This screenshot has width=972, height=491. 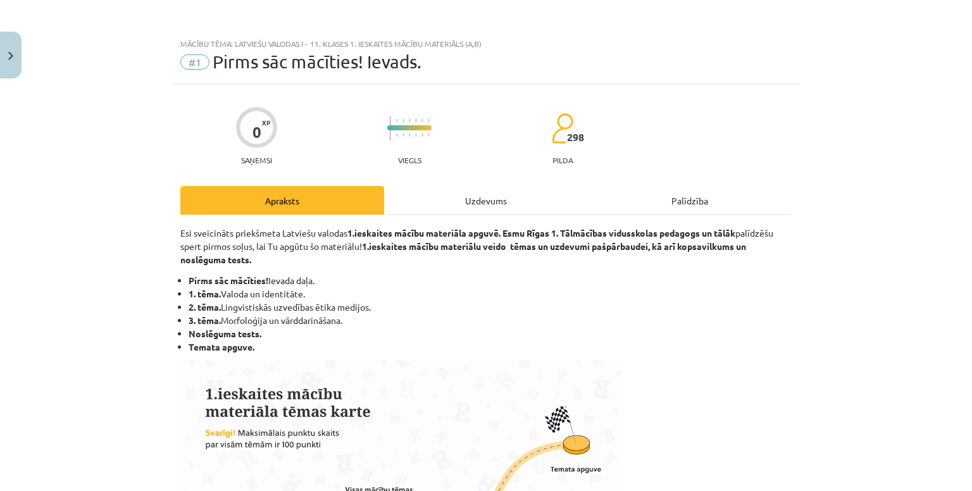 What do you see at coordinates (490, 294) in the screenshot?
I see `li: Valoda un identitāte.` at bounding box center [490, 294].